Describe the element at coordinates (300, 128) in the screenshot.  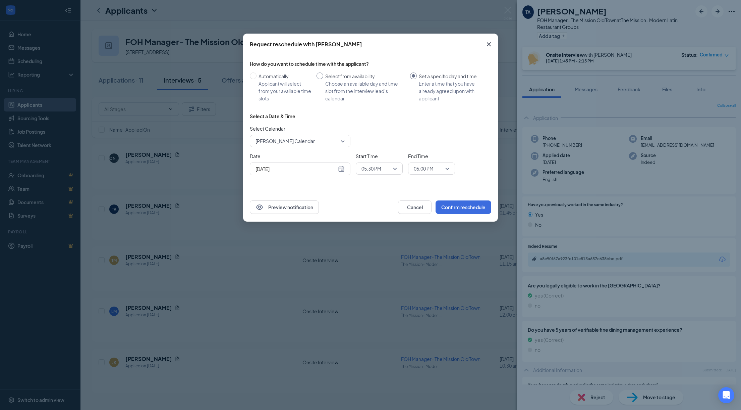
I see `span: Select Calendar` at that location.